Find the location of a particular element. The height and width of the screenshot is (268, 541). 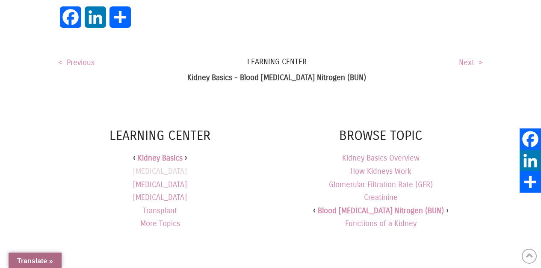

a: Share is located at coordinates (120, 21).